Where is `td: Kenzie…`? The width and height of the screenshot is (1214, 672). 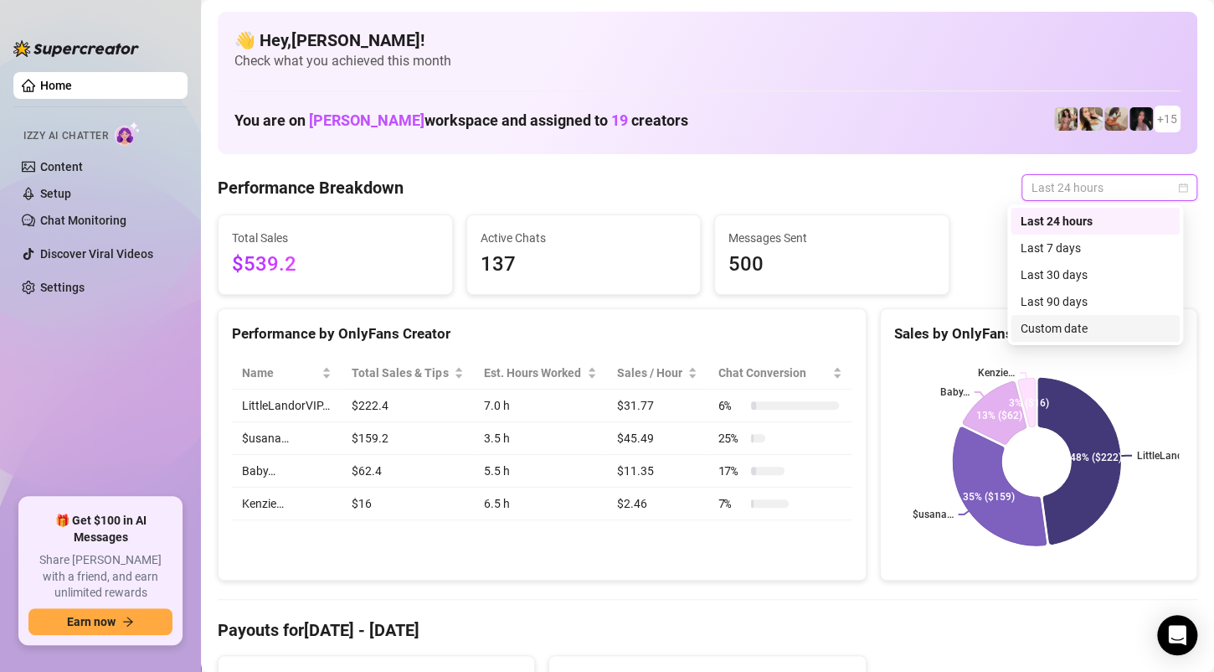
td: Kenzie… is located at coordinates (286, 503).